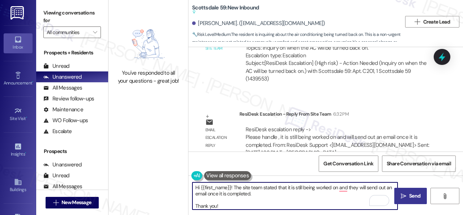 This screenshot has height=215, width=463. What do you see at coordinates (63, 109) in the screenshot?
I see `div: Maintenance` at bounding box center [63, 109].